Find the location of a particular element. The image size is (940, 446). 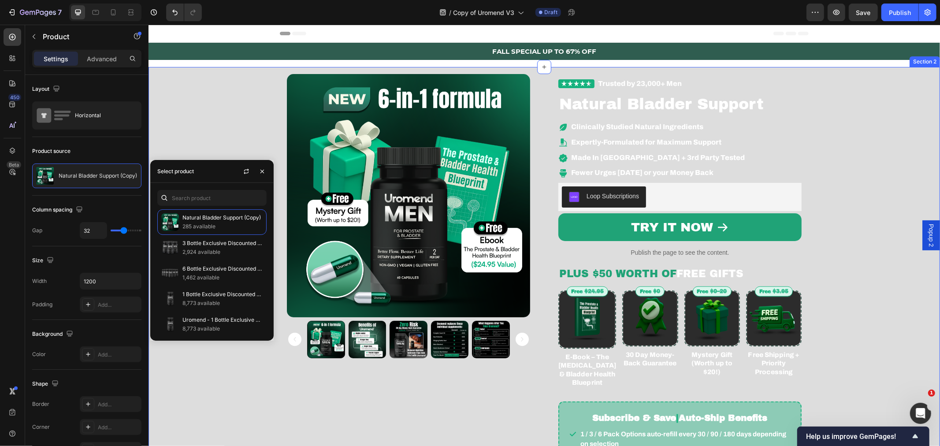

p: Uromend - 1 Bottle Exclusive Discounted Offer is located at coordinates (222, 320).